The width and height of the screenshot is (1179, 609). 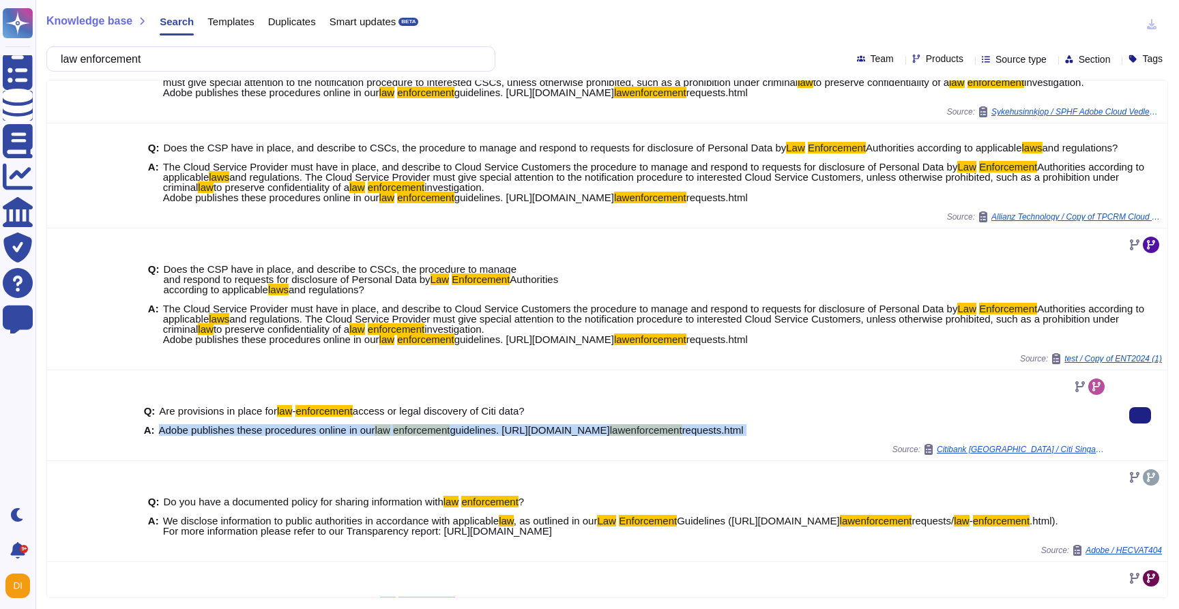 What do you see at coordinates (1123, 550) in the screenshot?
I see `span: Adobe / HECVAT404` at bounding box center [1123, 550].